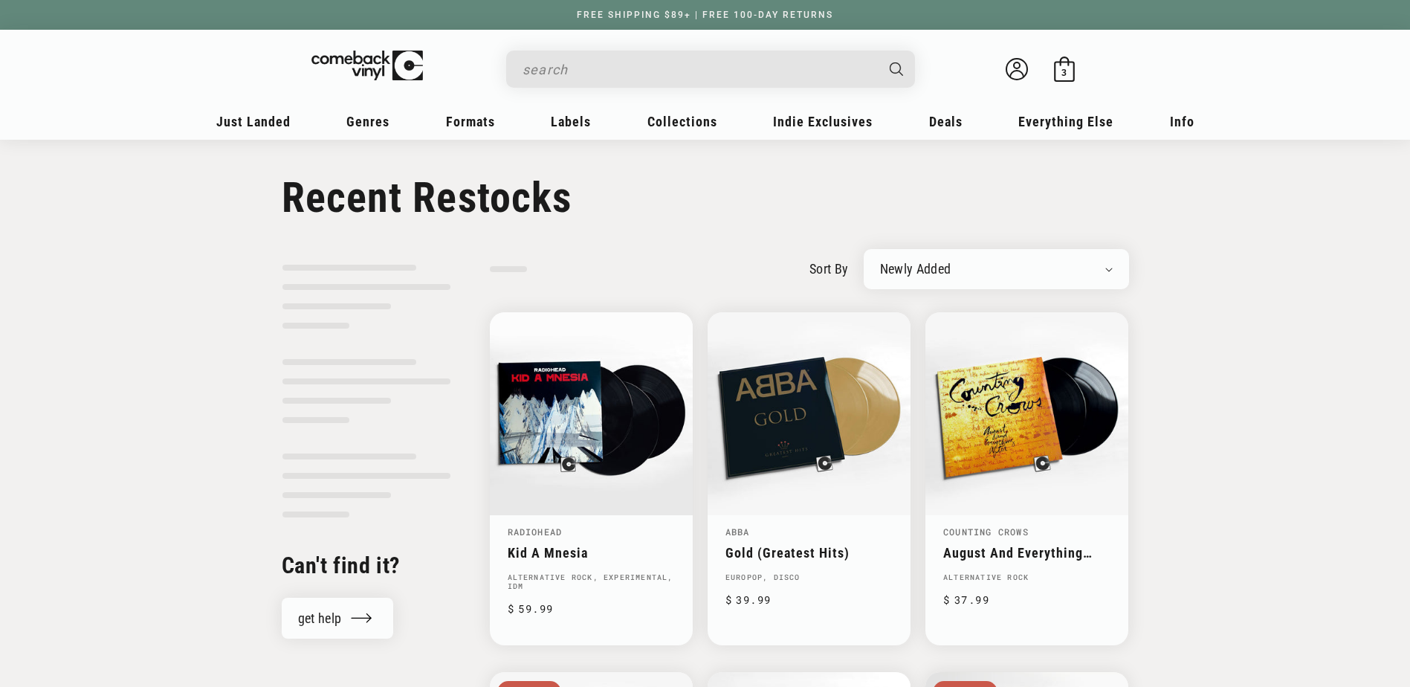 This screenshot has width=1410, height=687. Describe the element at coordinates (705, 15) in the screenshot. I see `a: FREE SHIPPING $89+ | FREE 100-DAY RETURNS` at that location.